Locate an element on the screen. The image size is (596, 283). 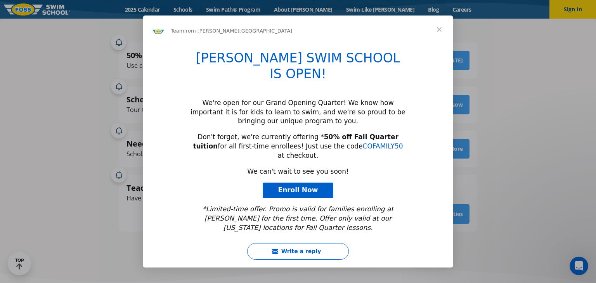
a: Enroll Now is located at coordinates (298, 190).